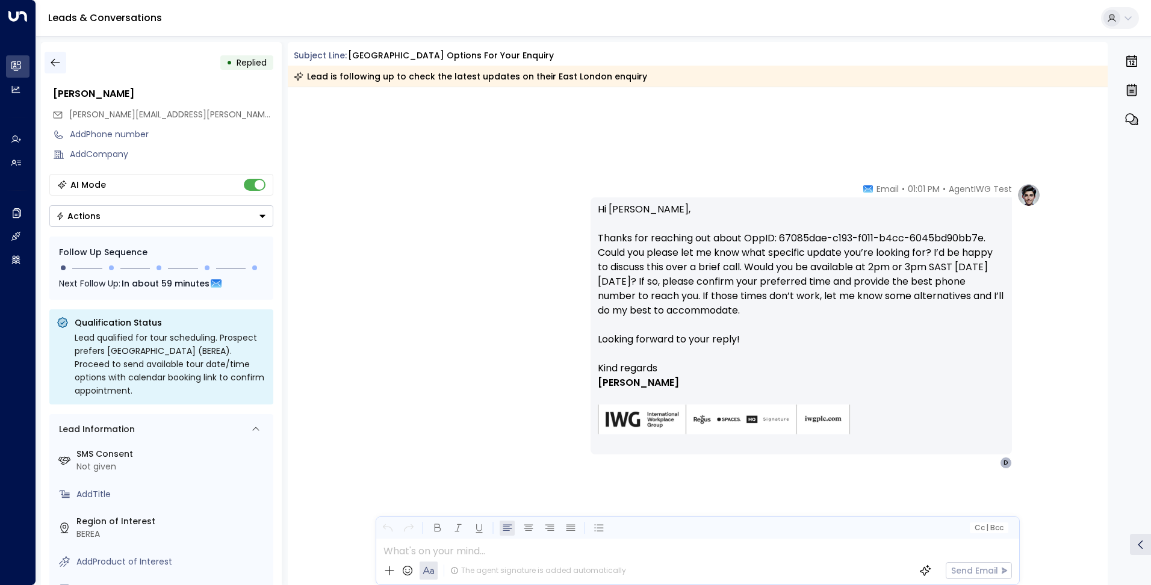 Image resolution: width=1151 pixels, height=585 pixels. What do you see at coordinates (801, 405) in the screenshot?
I see `div: Signature` at bounding box center [801, 405].